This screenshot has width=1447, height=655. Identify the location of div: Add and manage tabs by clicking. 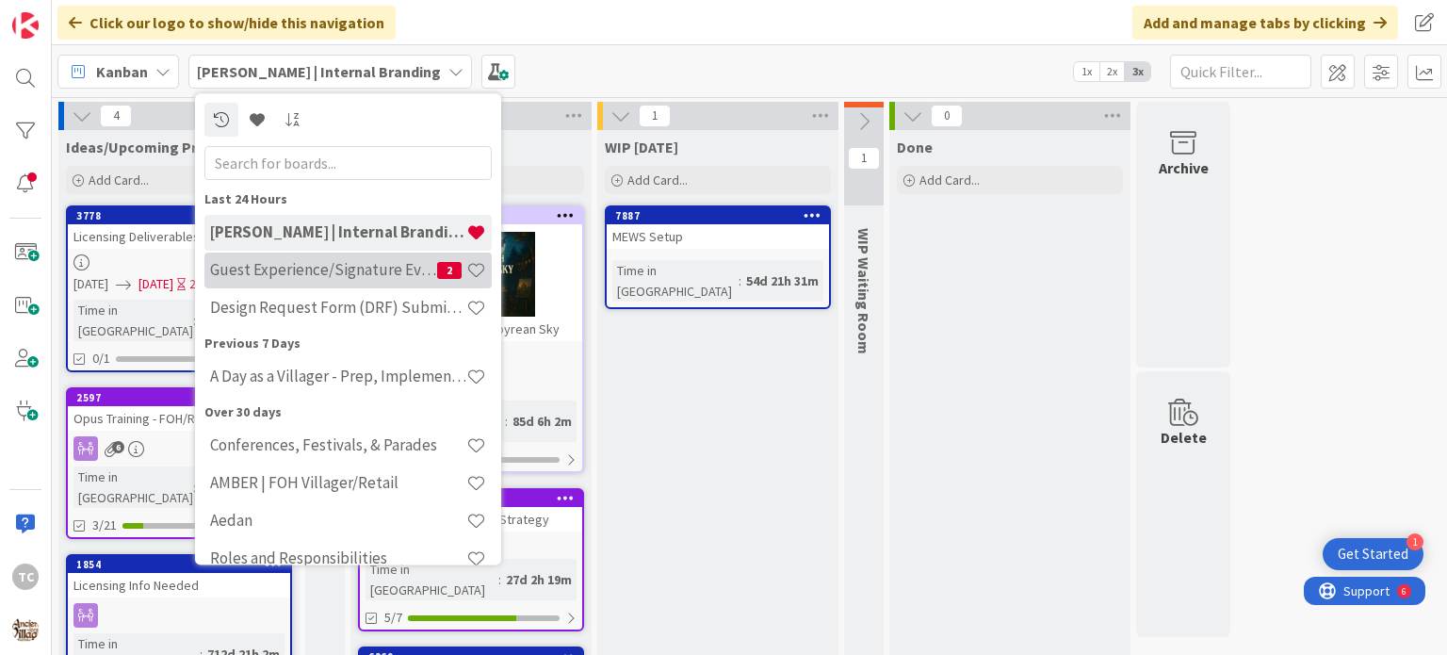
(1265, 23).